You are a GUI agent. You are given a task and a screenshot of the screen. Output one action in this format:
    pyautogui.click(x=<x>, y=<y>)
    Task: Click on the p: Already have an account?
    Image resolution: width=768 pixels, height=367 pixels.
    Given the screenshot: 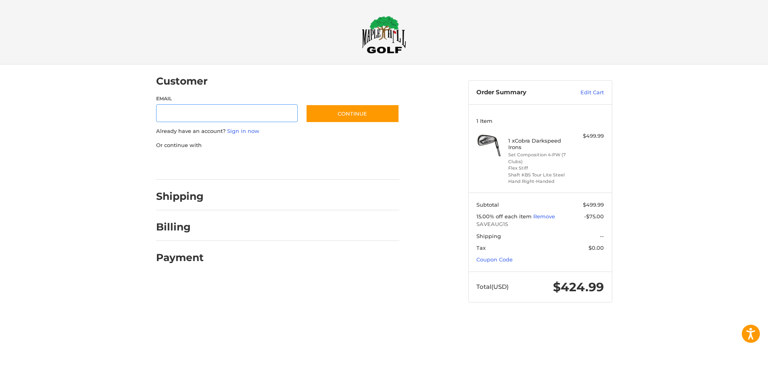 What is the action you would take?
    pyautogui.click(x=277, y=131)
    